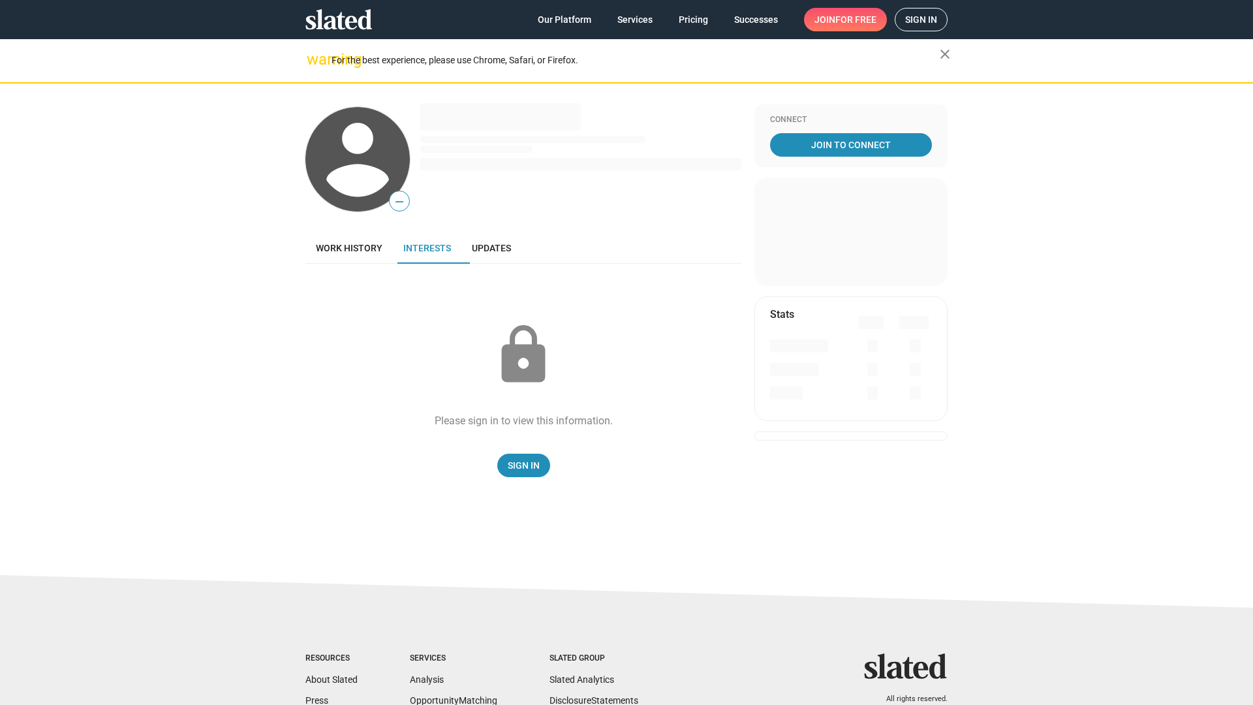 The width and height of the screenshot is (1253, 705). What do you see at coordinates (524, 420) in the screenshot?
I see `div: Please sign in to view this information.` at bounding box center [524, 420].